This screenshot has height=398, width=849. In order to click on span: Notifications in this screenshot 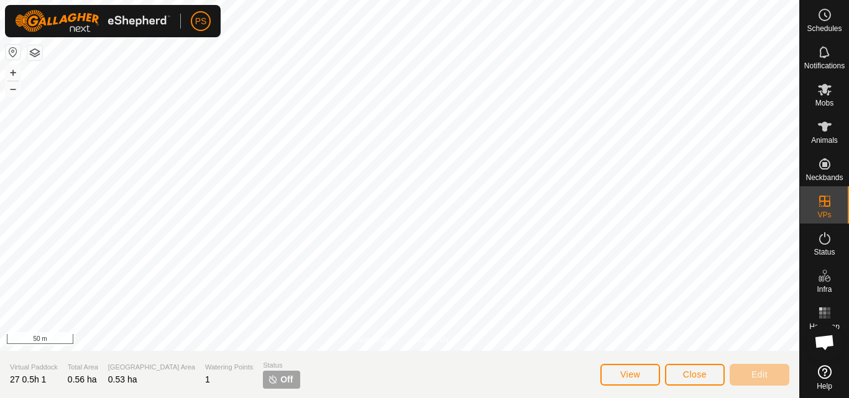, I will do `click(824, 66)`.